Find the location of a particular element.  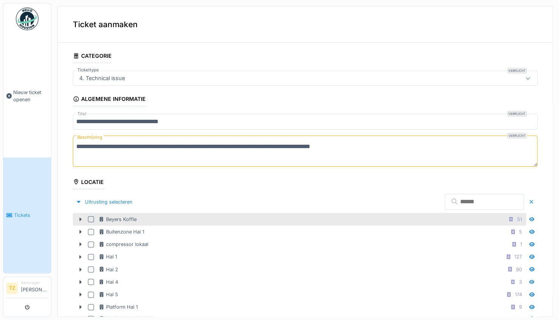

div: 3 is located at coordinates (520, 281).